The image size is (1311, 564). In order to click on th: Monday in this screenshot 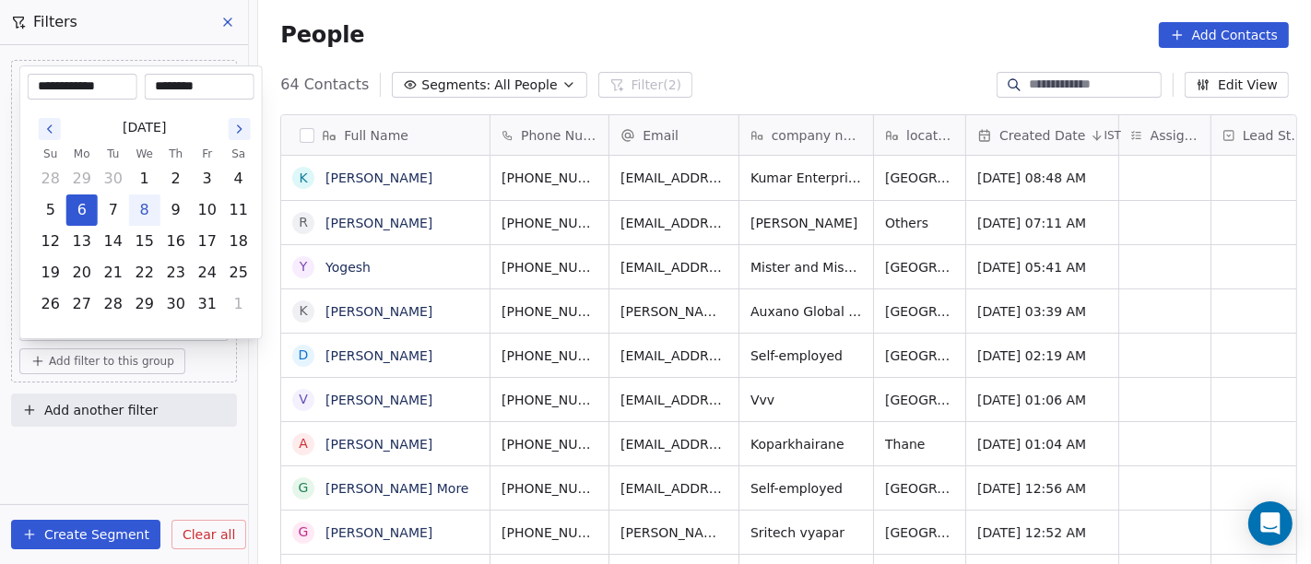, I will do `click(82, 154)`.